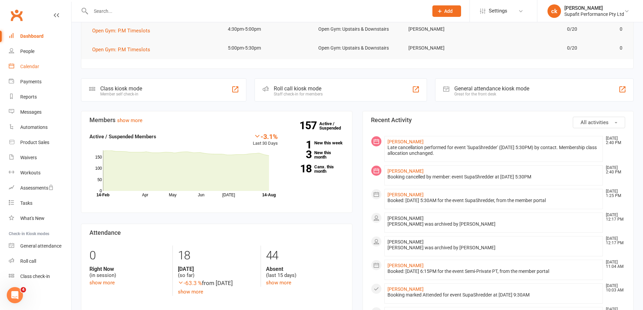 Image resolution: width=643 pixels, height=310 pixels. I want to click on button: Open Gym: P.M Timeslots, so click(124, 31).